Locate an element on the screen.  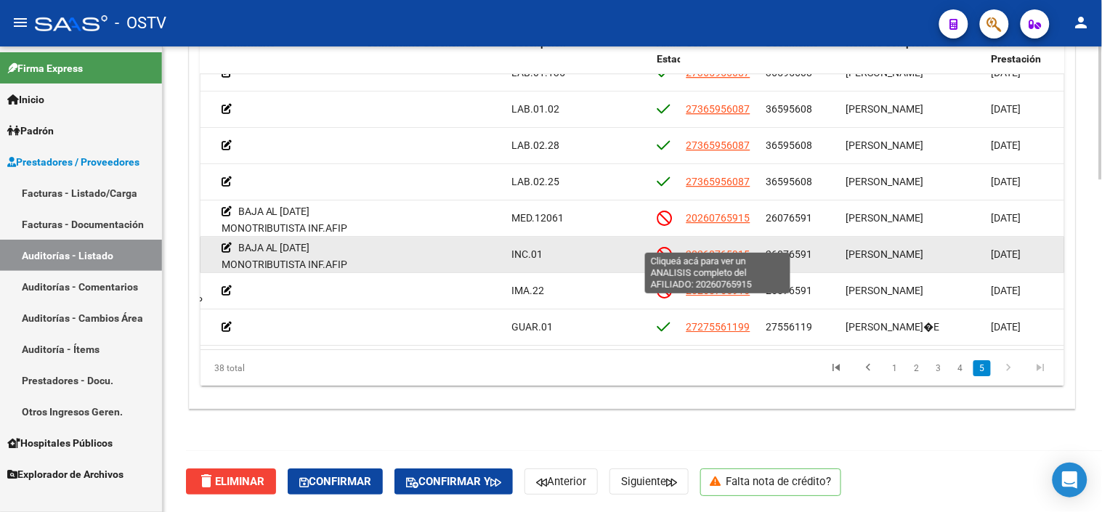
a: 5 is located at coordinates (982, 368).